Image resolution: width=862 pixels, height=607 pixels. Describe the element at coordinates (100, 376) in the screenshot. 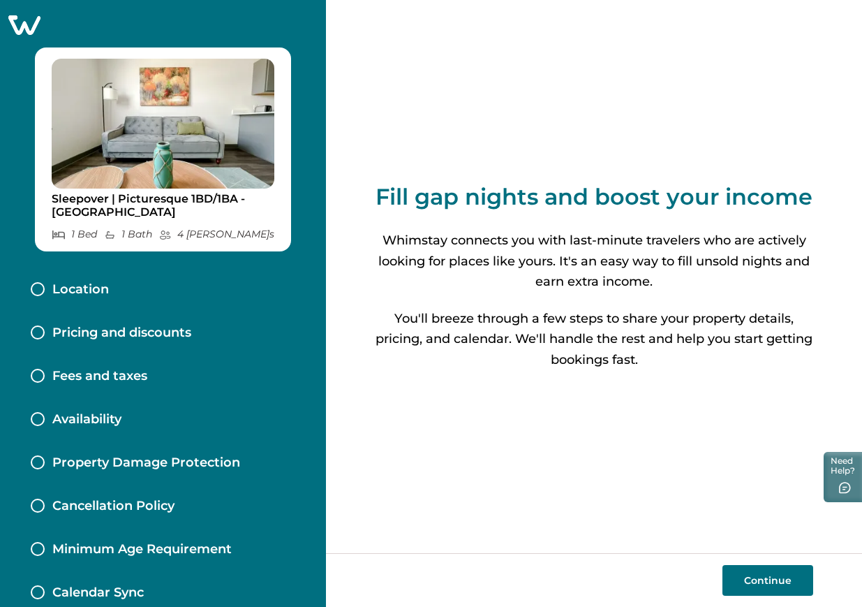

I see `p: Fees and taxes` at that location.